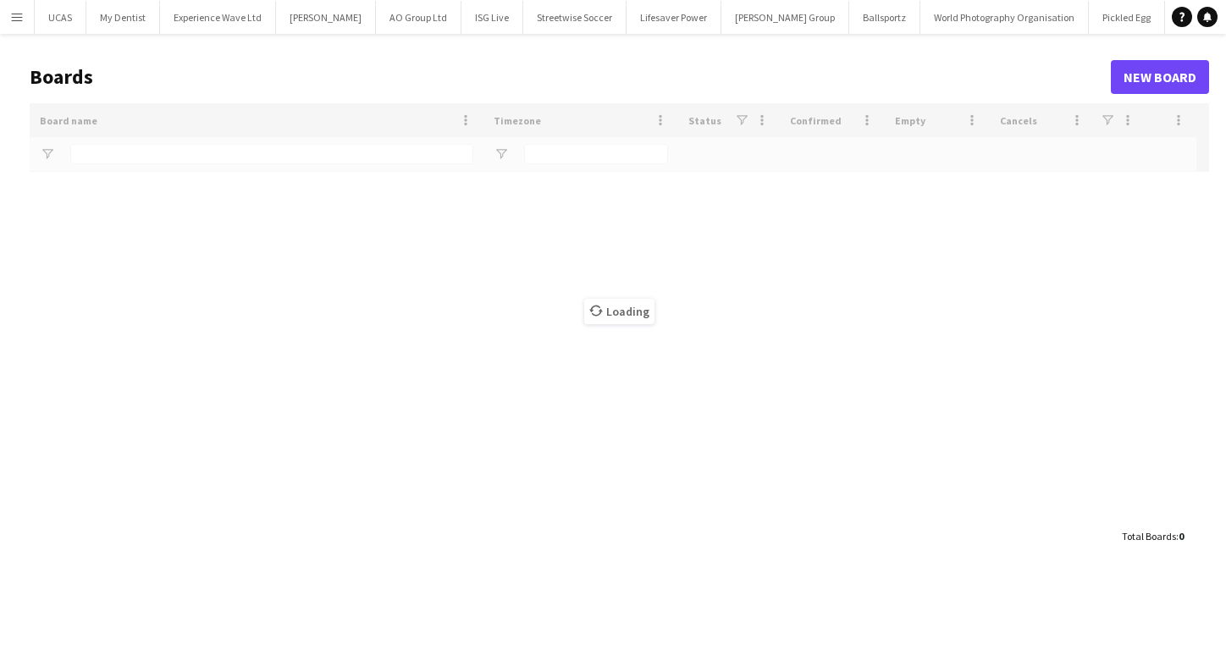 The width and height of the screenshot is (1226, 672). Describe the element at coordinates (492, 17) in the screenshot. I see `button: ISG Live` at that location.